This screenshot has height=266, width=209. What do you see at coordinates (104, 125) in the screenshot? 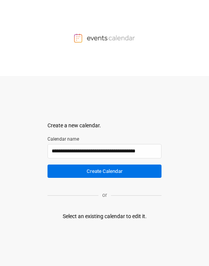
I see `div: Create a new calendar.` at bounding box center [104, 125].